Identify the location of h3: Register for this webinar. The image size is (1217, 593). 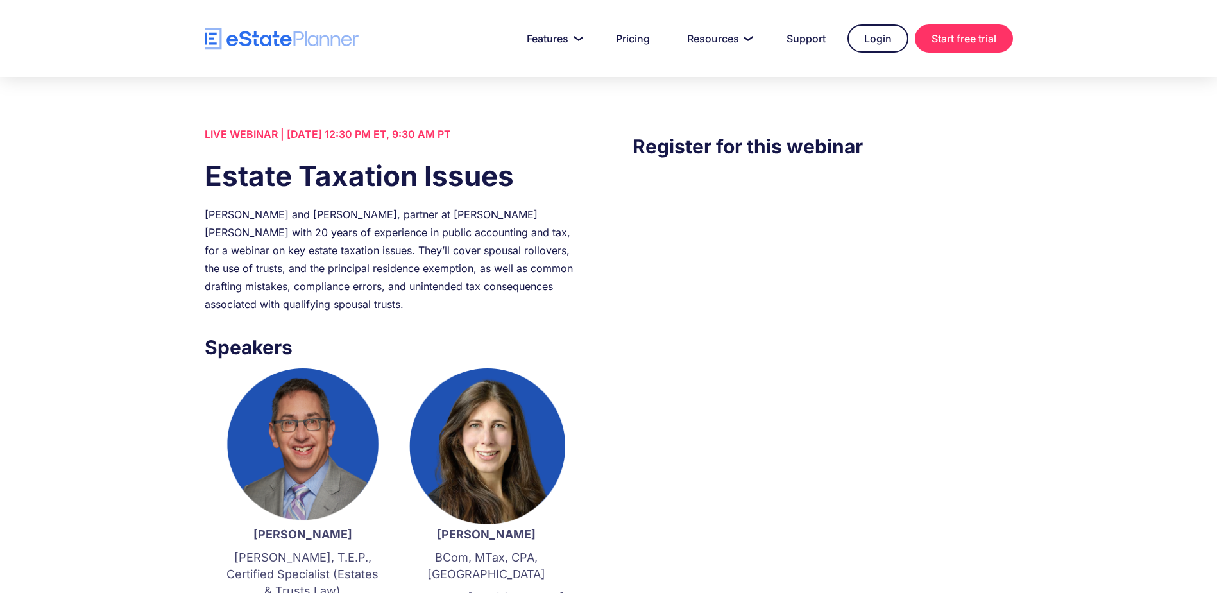
(822, 146).